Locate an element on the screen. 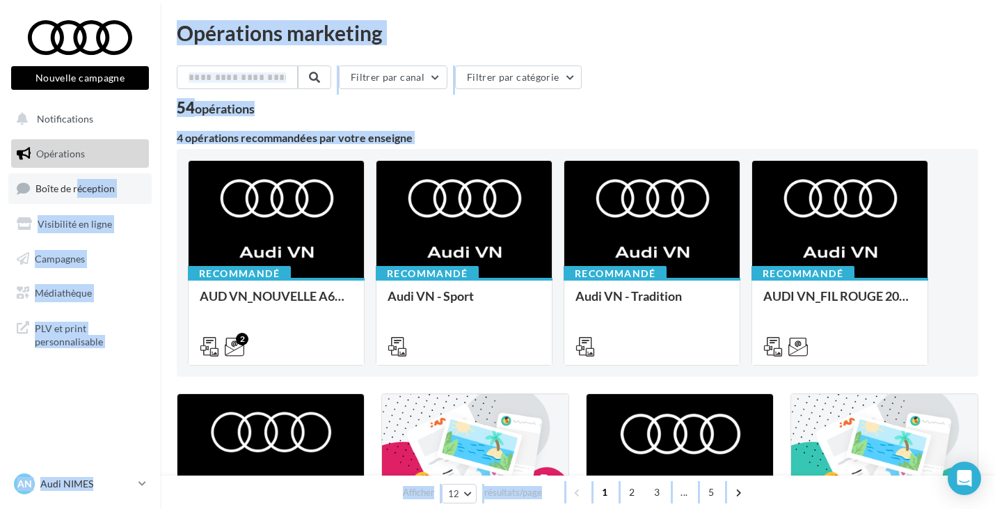 The height and width of the screenshot is (509, 995). a: Boîte de réception is located at coordinates (80, 188).